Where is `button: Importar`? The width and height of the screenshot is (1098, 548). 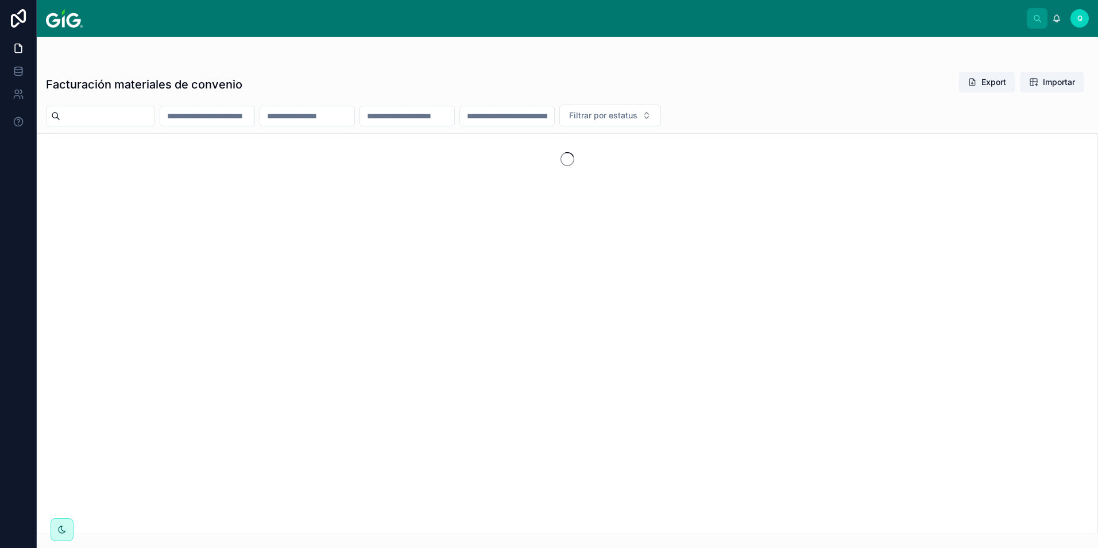
button: Importar is located at coordinates (1052, 82).